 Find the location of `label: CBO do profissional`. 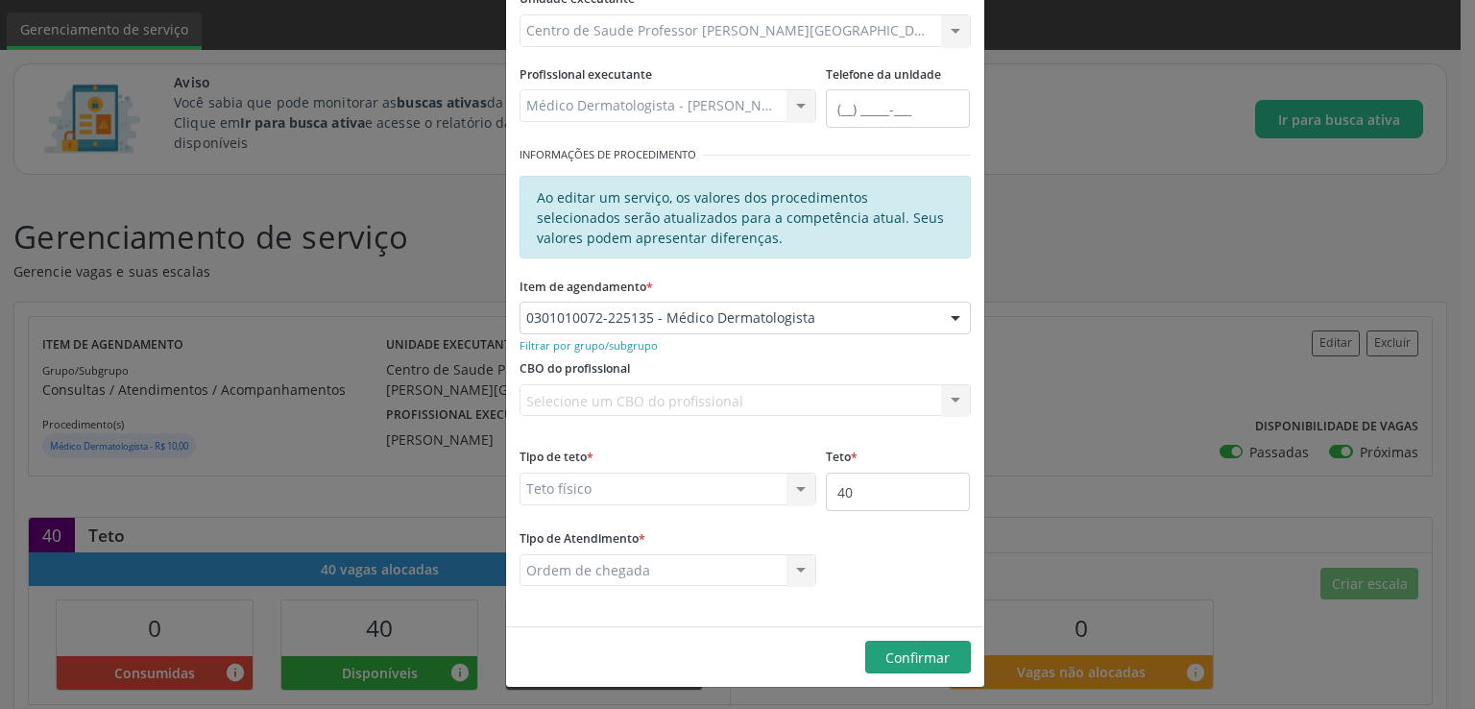

label: CBO do profissional is located at coordinates (574, 369).